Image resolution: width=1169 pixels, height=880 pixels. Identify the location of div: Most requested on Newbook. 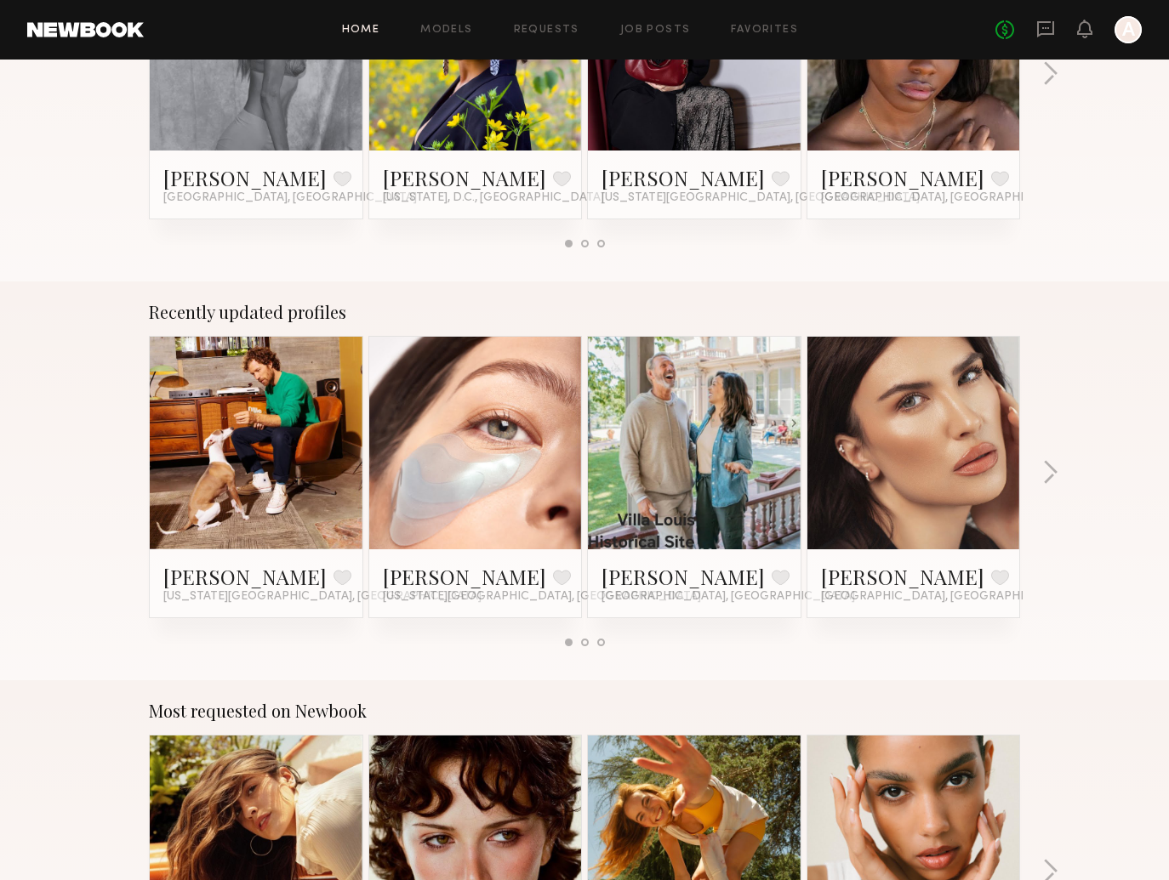
(584, 711).